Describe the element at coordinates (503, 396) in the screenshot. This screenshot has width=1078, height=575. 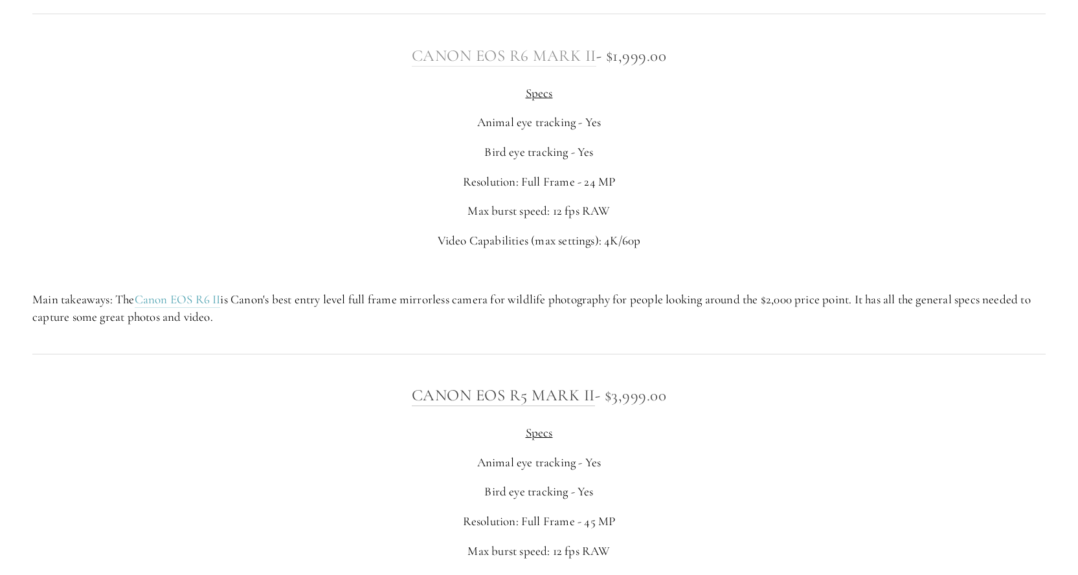
I see `a: Canon EOS R5 MArk ii` at that location.